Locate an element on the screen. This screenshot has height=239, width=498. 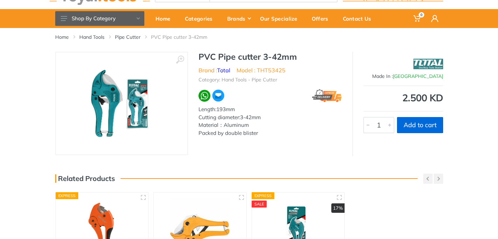
a: Our Specialize is located at coordinates (281, 19).